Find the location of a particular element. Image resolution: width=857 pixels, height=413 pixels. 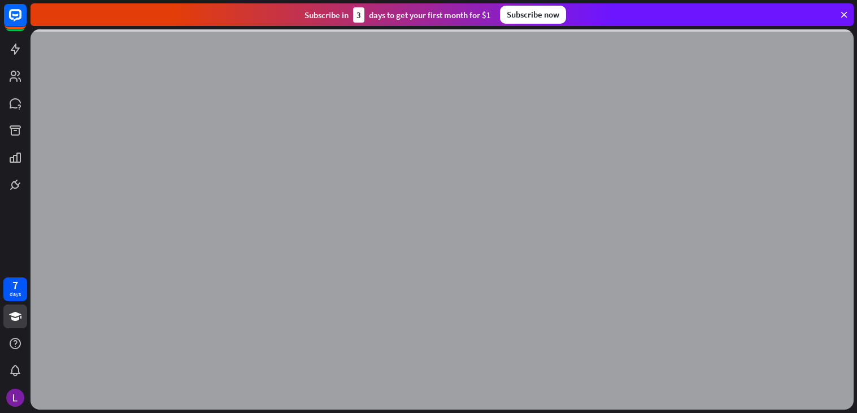

div: Subscribe in days to get your first month for $1 is located at coordinates (397, 15).